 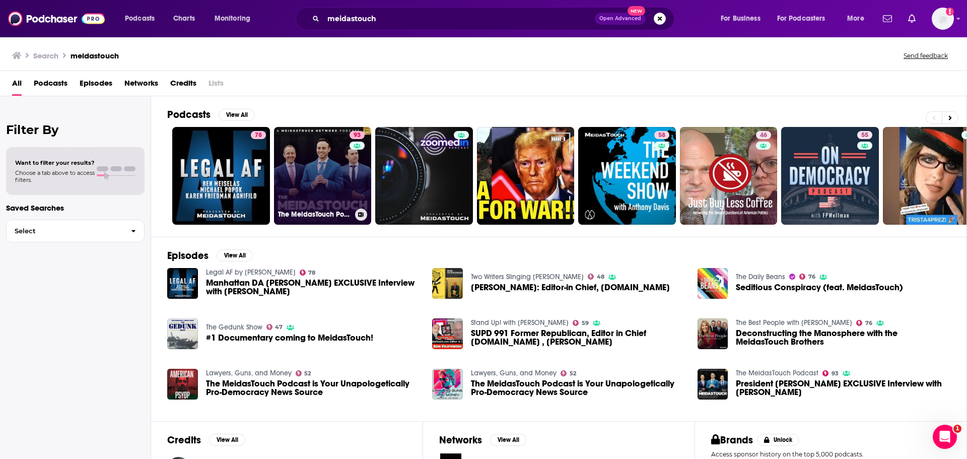 I want to click on span: 47, so click(x=278, y=327).